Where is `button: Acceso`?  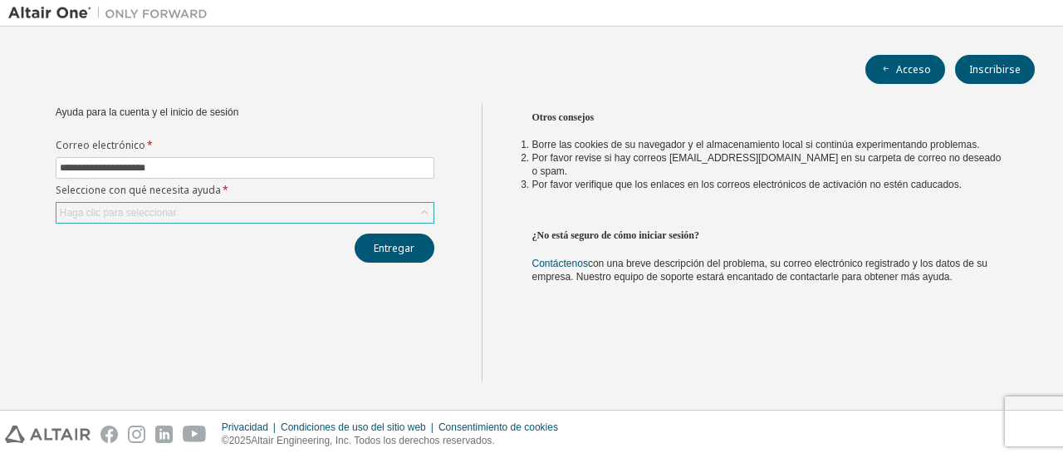
button: Acceso is located at coordinates (905, 69).